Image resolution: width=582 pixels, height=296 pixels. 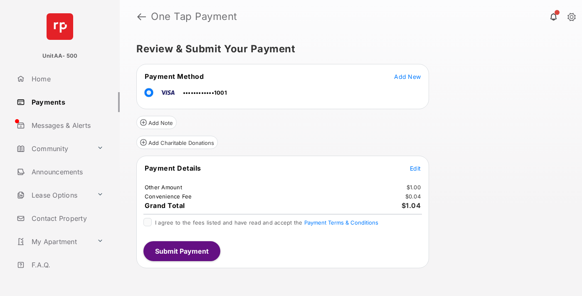 What do you see at coordinates (266, 223) in the screenshot?
I see `span: I agree to the fees listed and have read and accept the` at bounding box center [266, 223].